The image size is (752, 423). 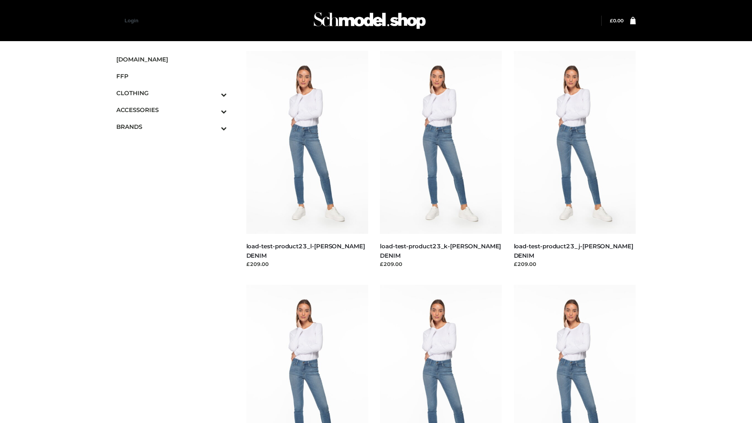 I want to click on a: Login, so click(x=131, y=20).